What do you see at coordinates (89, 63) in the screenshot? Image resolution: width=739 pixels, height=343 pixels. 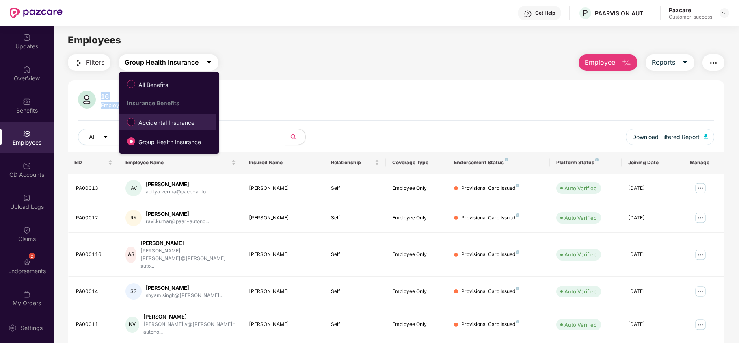 I see `button: Filters` at bounding box center [89, 63].